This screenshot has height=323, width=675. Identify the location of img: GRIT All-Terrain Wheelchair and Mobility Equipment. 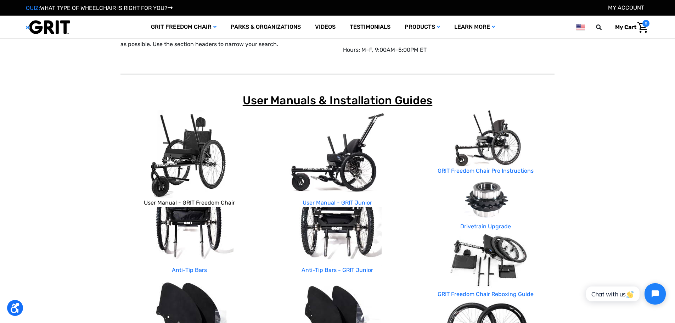
(48, 27).